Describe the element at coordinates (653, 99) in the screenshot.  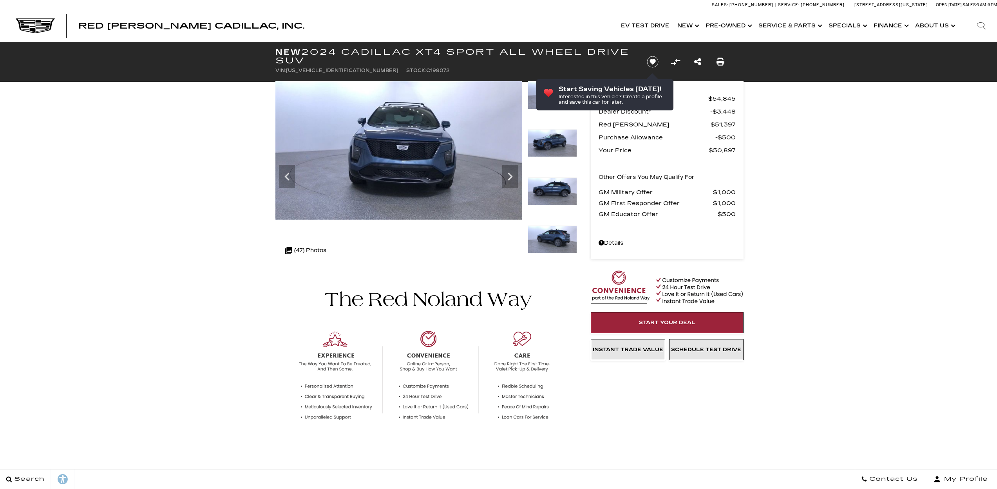
I see `span: MSRP` at that location.